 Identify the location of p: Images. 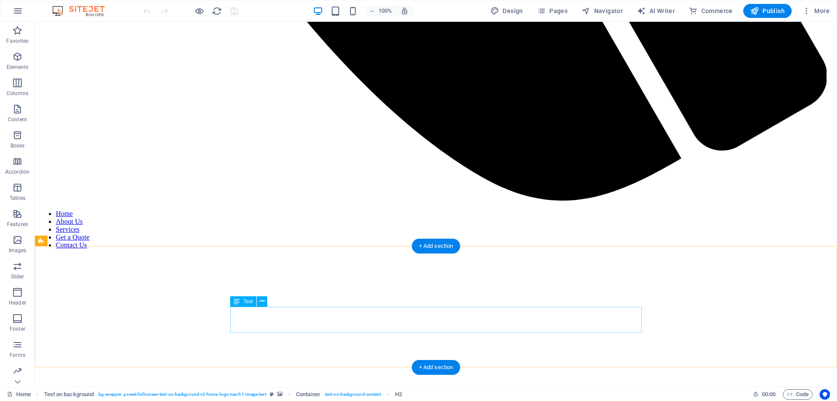
(17, 250).